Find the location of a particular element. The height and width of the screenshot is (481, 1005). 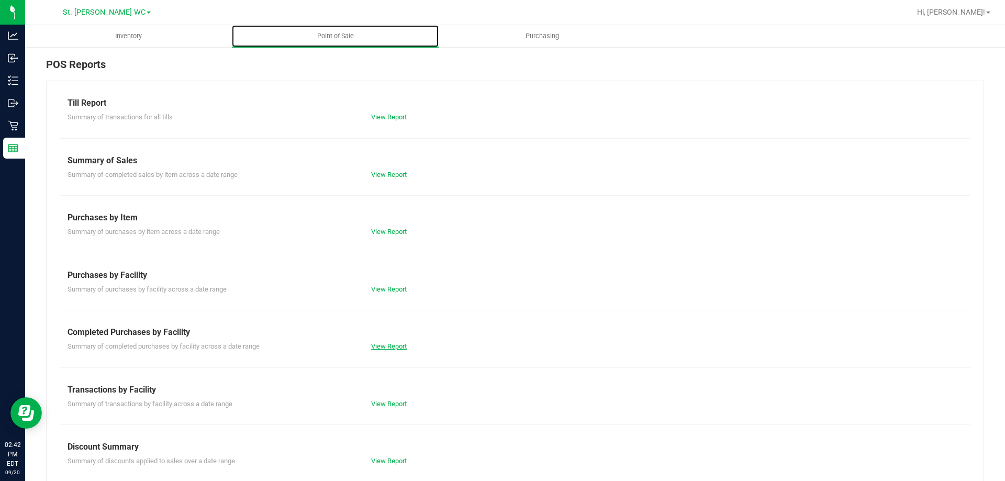

p: 02:42 PM EDT is located at coordinates (13, 454).